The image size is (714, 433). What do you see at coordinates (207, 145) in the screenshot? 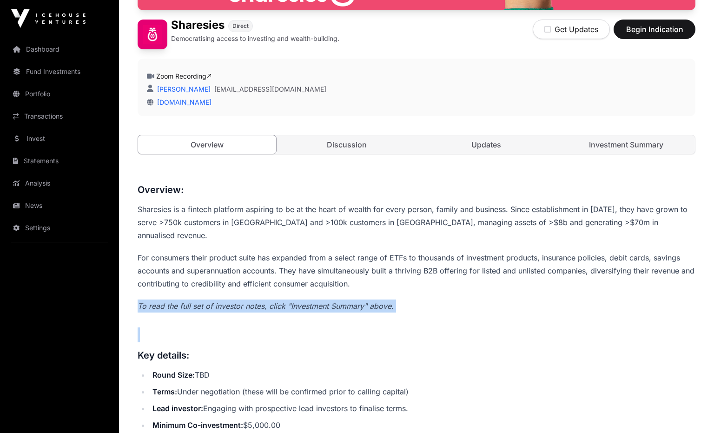
I see `a: Overview` at bounding box center [207, 145].